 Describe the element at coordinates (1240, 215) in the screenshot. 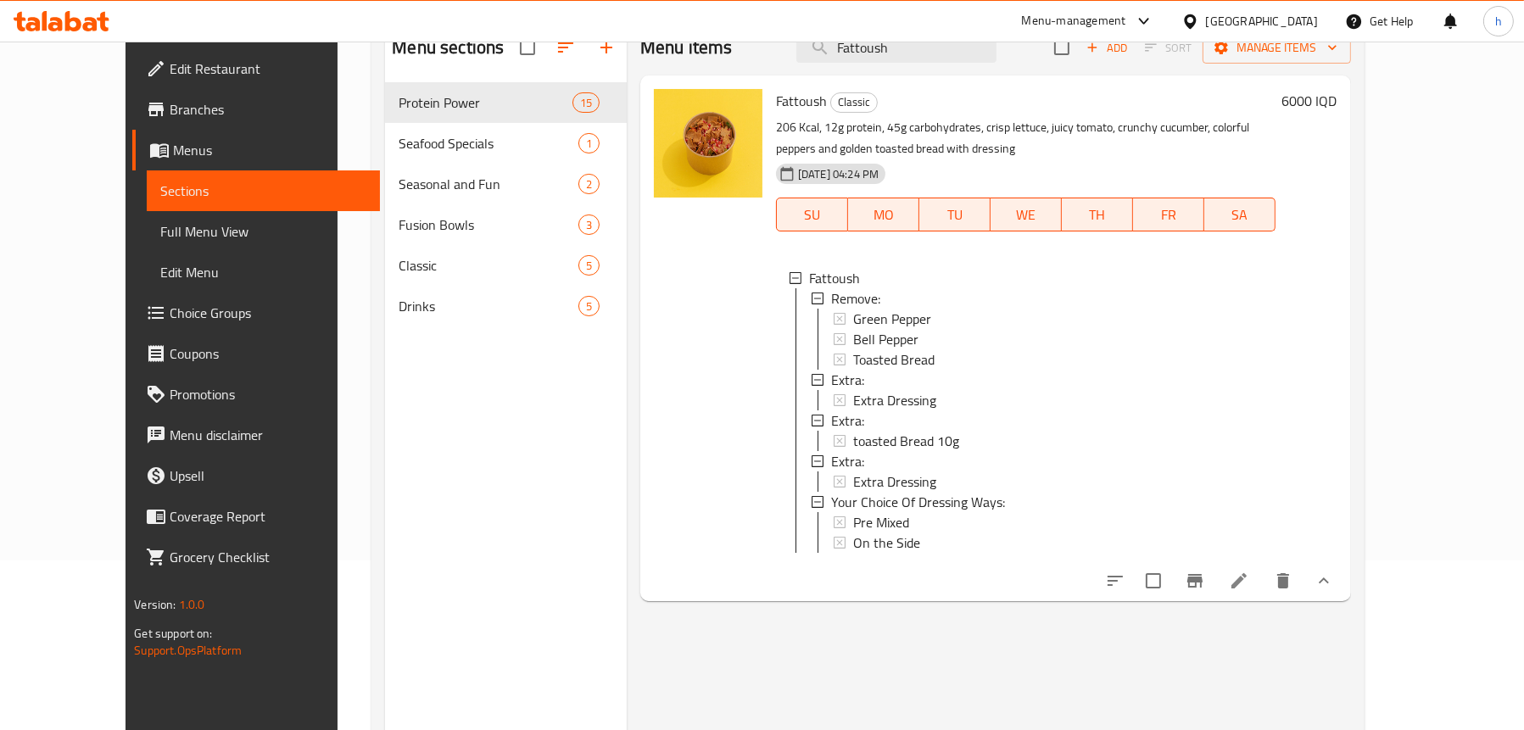

I see `button: SA` at that location.